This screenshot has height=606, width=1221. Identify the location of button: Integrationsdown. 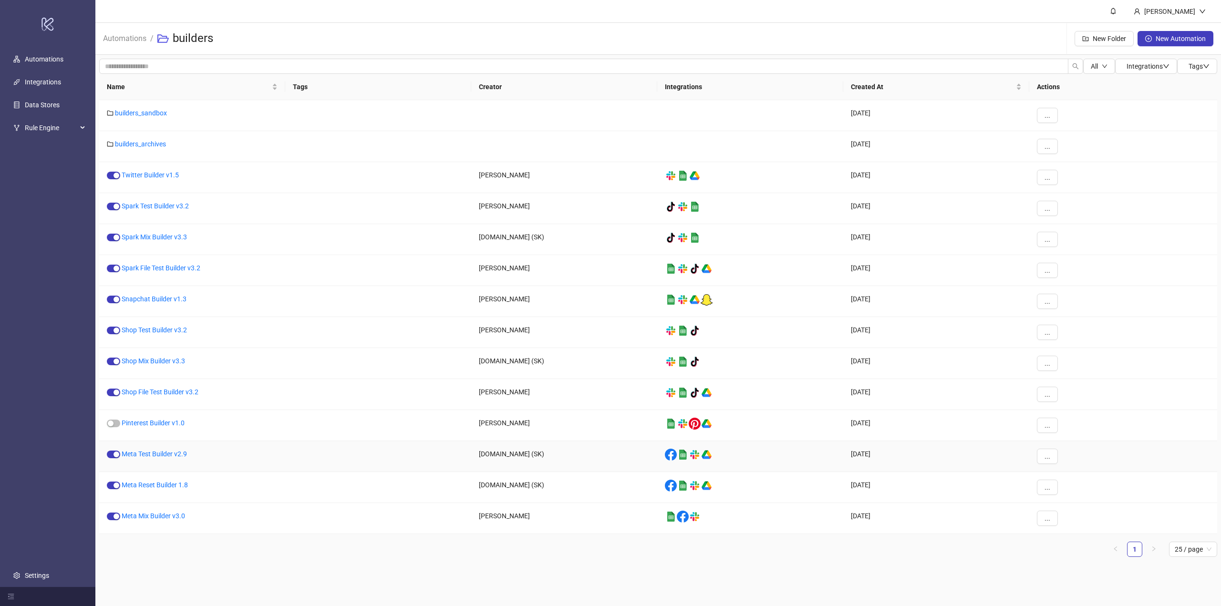
(1146, 66).